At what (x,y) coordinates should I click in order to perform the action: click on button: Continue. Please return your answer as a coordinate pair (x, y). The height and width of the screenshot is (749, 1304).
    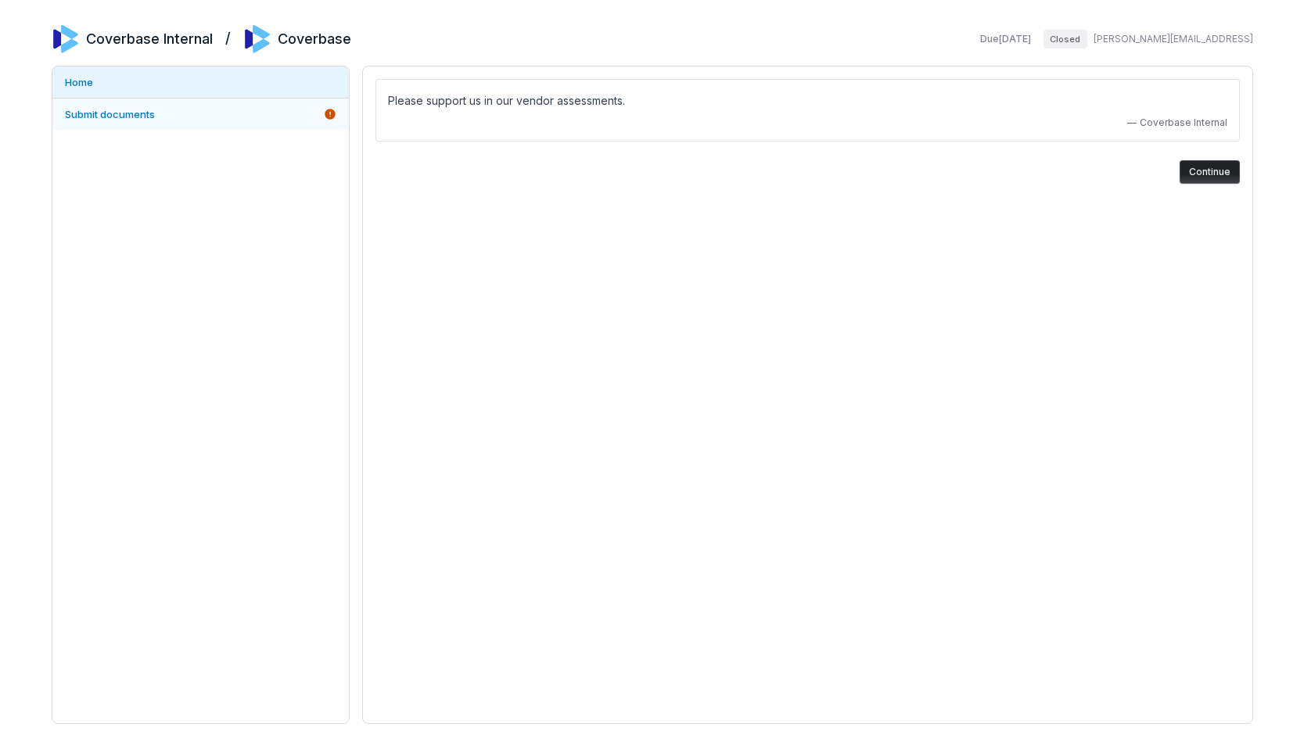
    Looking at the image, I should click on (1209, 172).